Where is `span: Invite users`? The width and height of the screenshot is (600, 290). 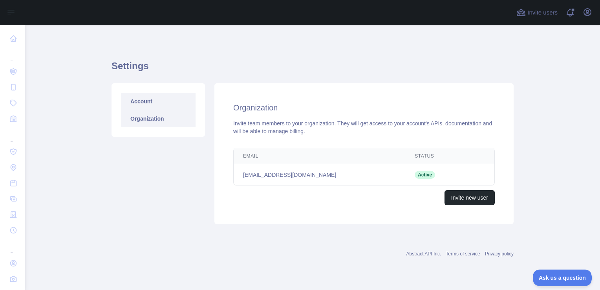 span: Invite users is located at coordinates (542, 13).